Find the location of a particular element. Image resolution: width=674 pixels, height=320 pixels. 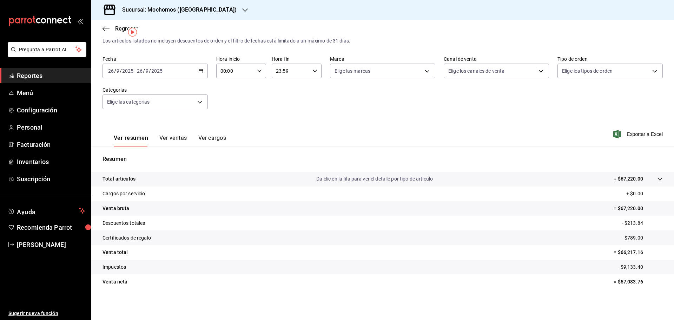

span: Menú is located at coordinates (51, 93).